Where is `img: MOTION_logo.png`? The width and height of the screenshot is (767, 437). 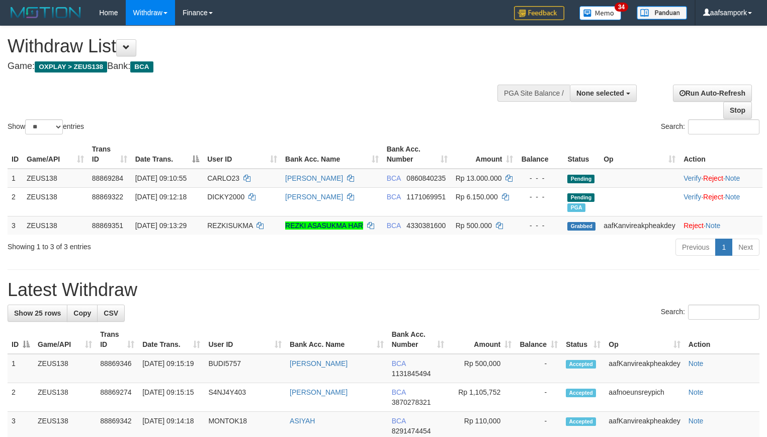 img: MOTION_logo.png is located at coordinates (46, 13).